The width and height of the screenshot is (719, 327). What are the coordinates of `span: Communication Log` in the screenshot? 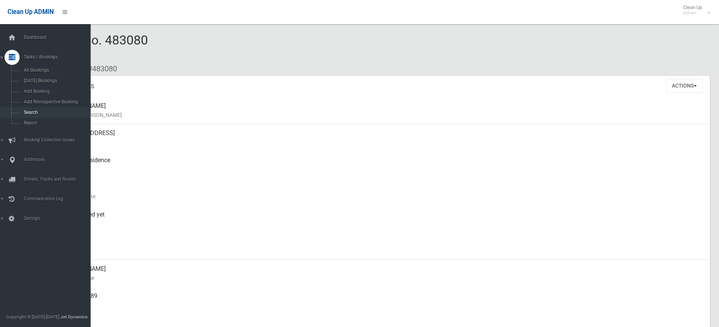 It's located at (59, 199).